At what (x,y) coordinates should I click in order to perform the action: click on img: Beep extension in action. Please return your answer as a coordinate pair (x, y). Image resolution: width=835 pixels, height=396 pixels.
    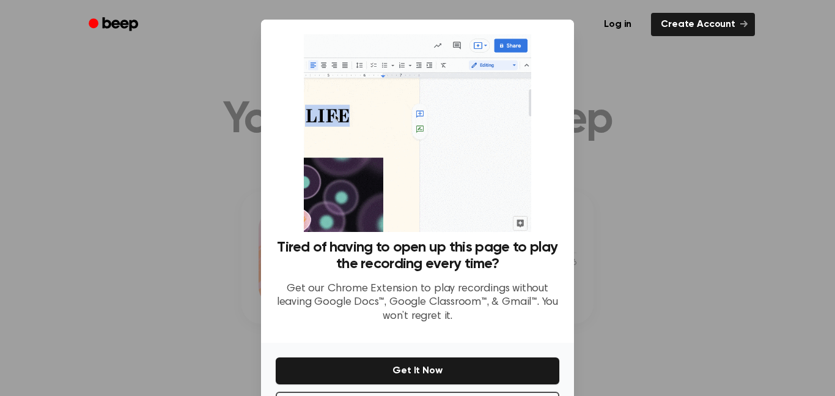
    Looking at the image, I should click on (417, 133).